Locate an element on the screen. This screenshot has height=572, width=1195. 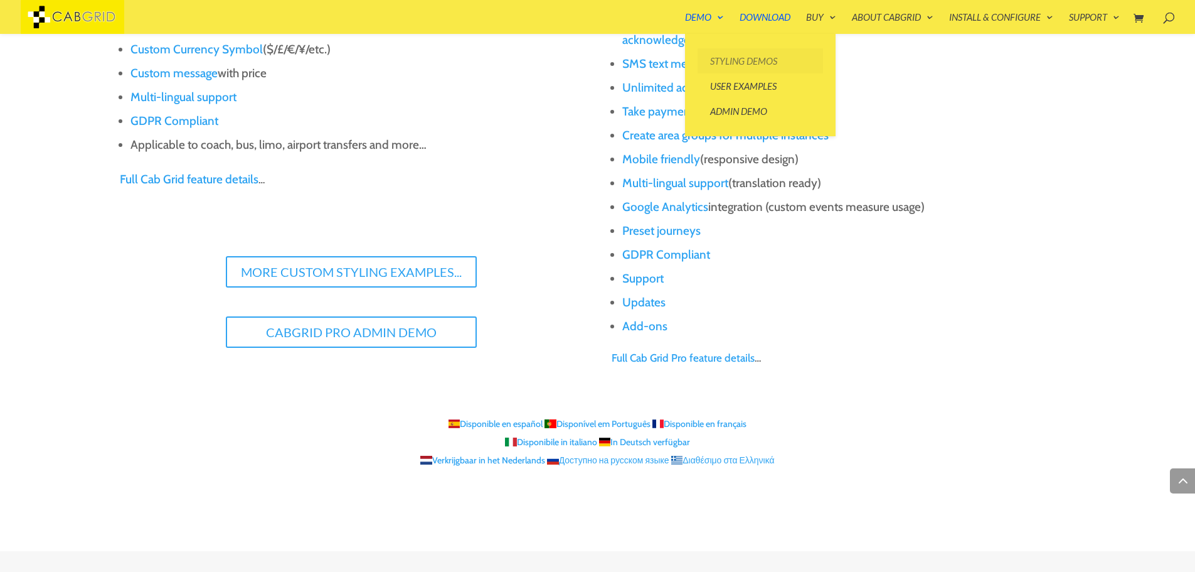
a: Add-ons is located at coordinates (645, 326).